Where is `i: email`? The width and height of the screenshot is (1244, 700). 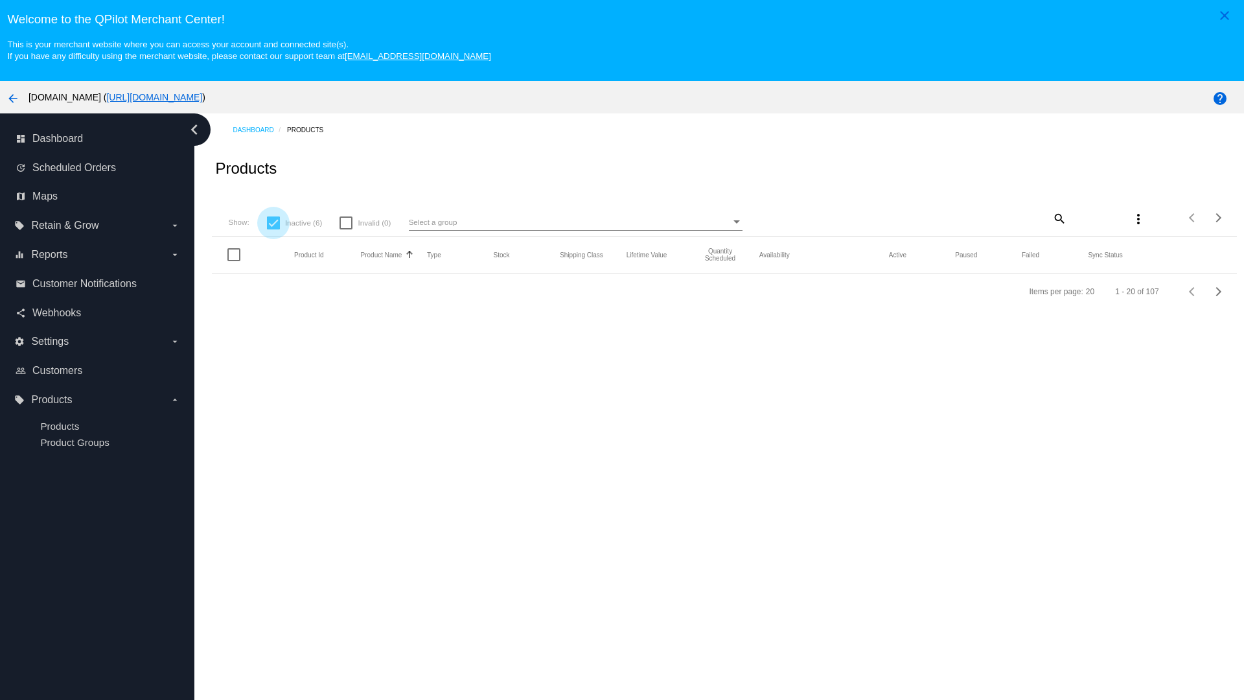
i: email is located at coordinates (21, 284).